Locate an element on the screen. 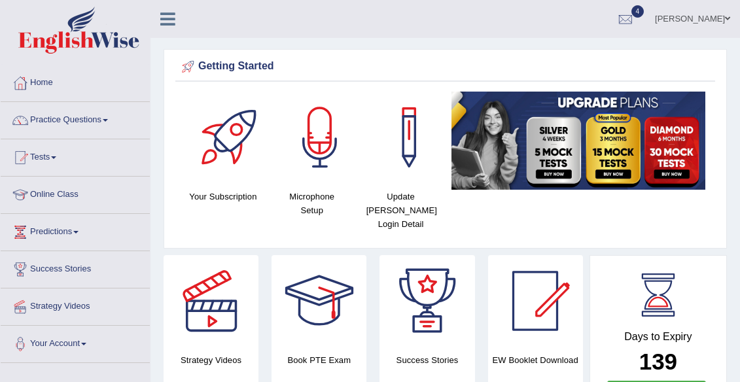 This screenshot has width=740, height=382. a: Predictions is located at coordinates (75, 230).